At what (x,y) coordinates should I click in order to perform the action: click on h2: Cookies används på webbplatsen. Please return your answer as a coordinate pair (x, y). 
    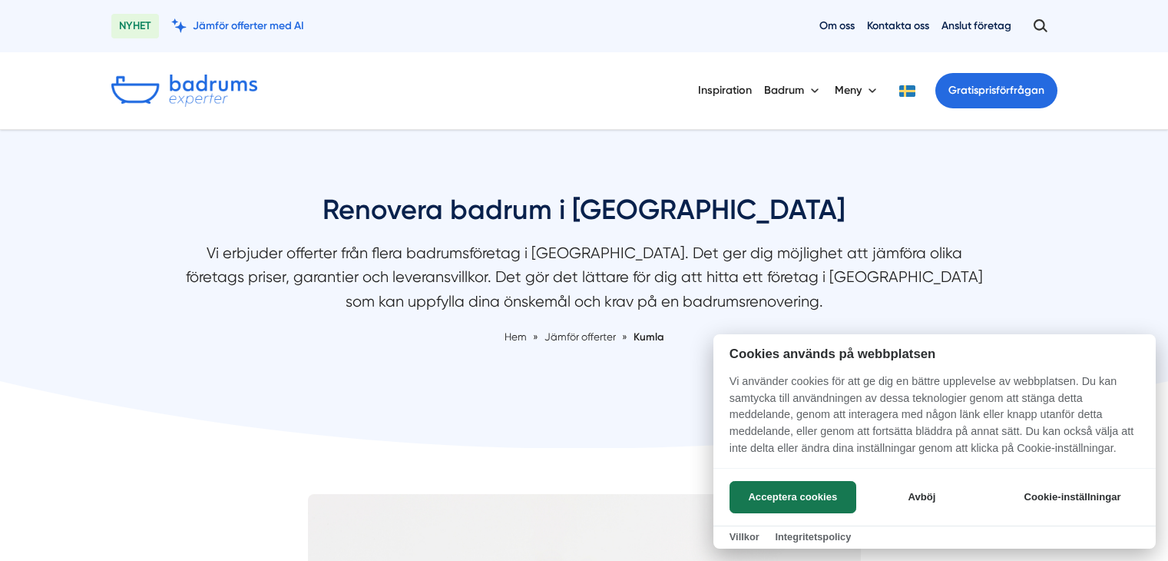
    Looking at the image, I should click on (935, 353).